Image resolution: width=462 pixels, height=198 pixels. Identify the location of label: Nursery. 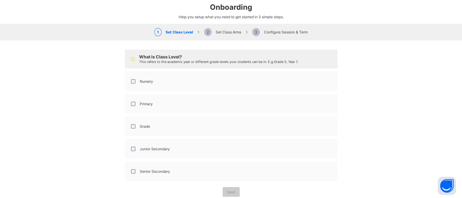
(146, 81).